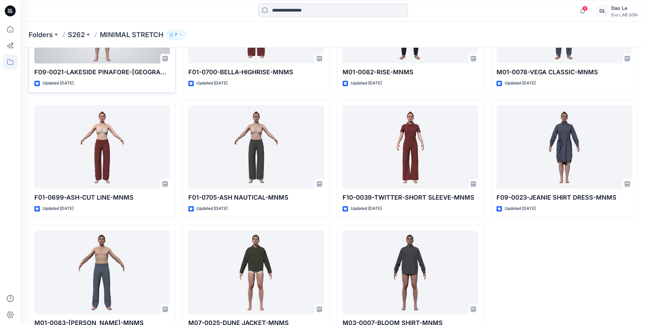  What do you see at coordinates (256, 72) in the screenshot?
I see `p: F01-0700-BELLA-HIGHRISE-MNMS` at bounding box center [256, 72].